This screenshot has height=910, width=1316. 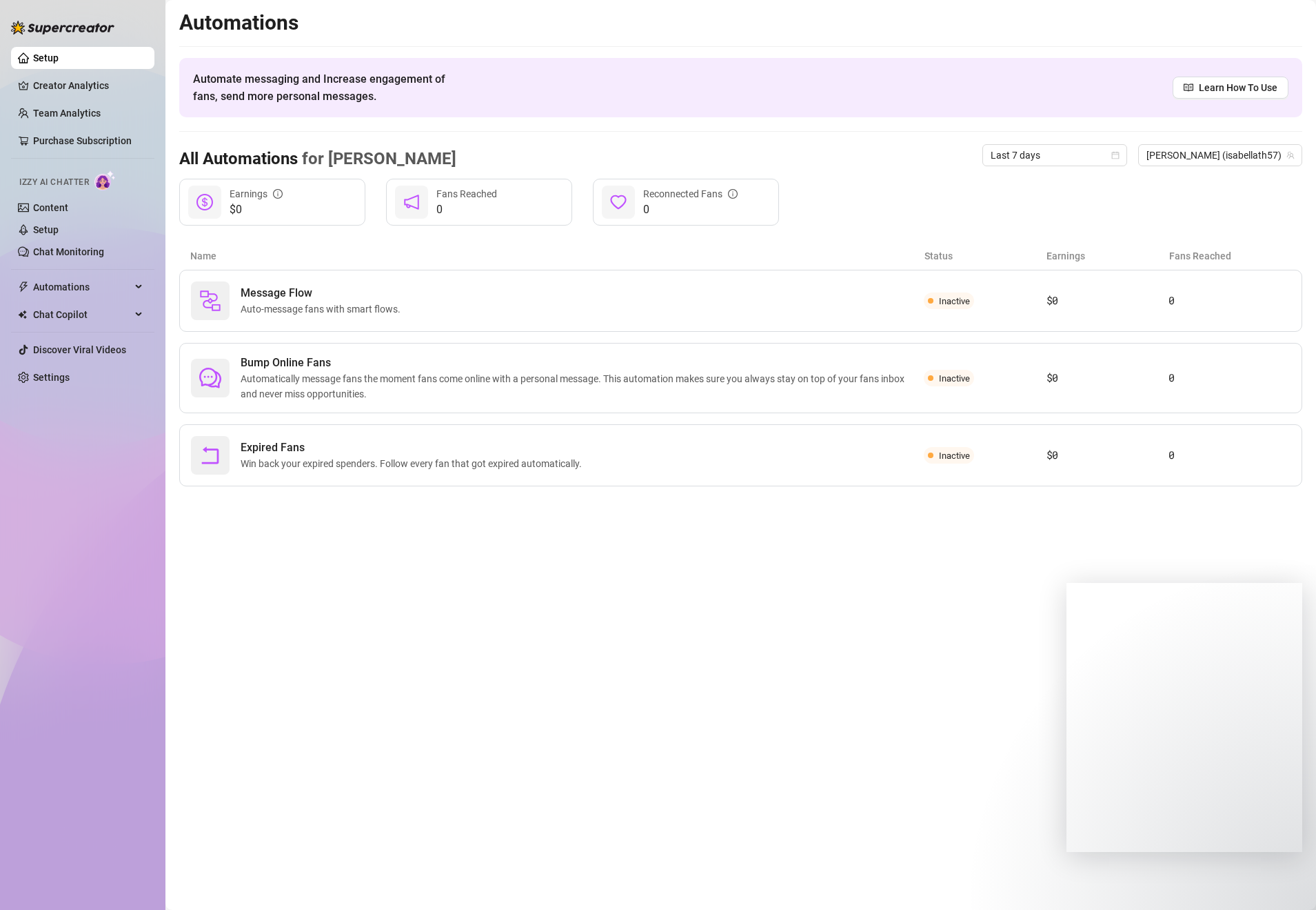 I want to click on span: Last 7 days, so click(x=1055, y=156).